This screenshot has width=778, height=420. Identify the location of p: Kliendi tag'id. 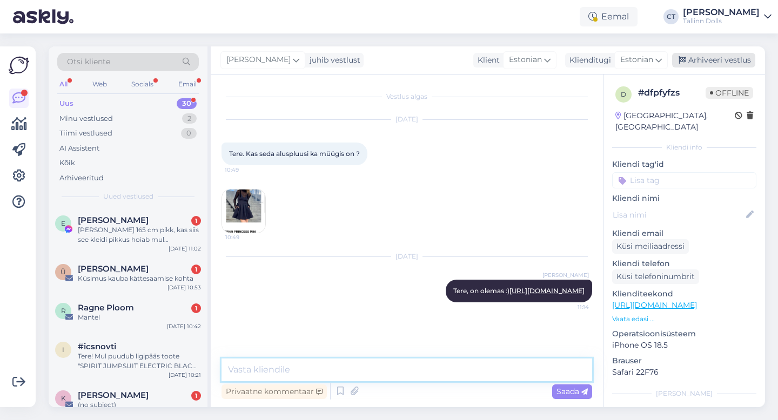
(684, 164).